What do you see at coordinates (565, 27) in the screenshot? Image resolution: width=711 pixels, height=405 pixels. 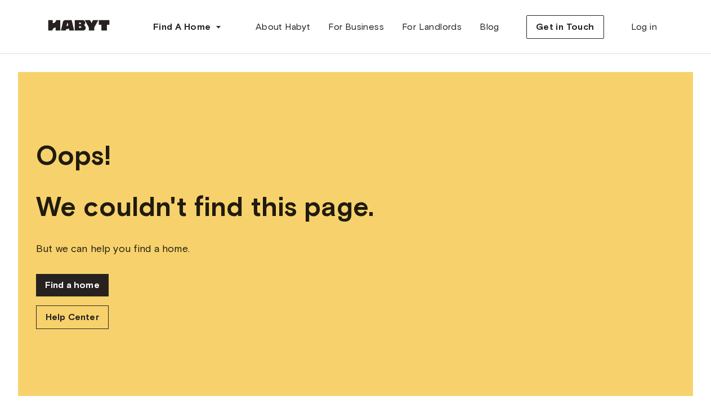 I see `button: Get in Touch` at bounding box center [565, 27].